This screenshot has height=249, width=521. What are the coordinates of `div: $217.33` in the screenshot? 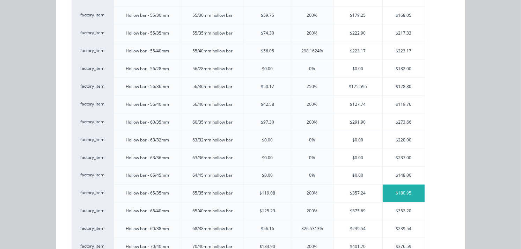 It's located at (403, 33).